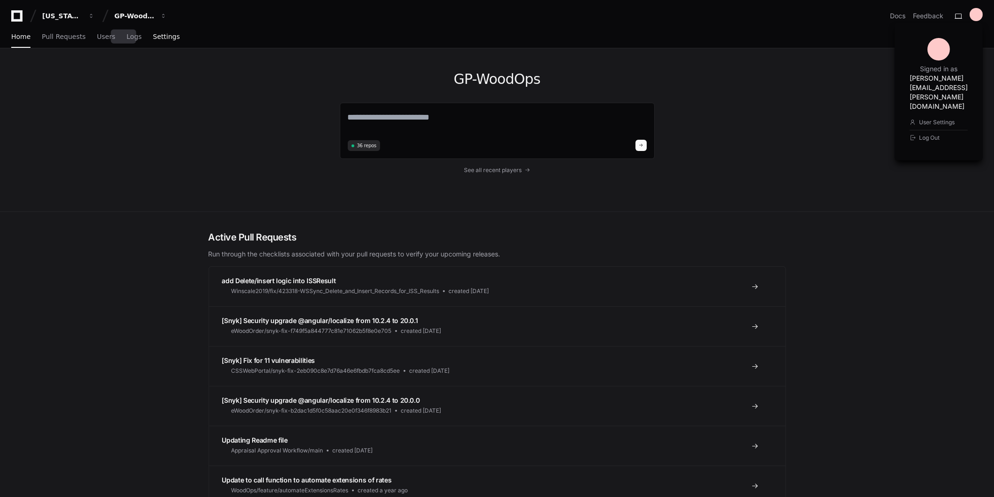 Image resolution: width=994 pixels, height=497 pixels. What do you see at coordinates (938, 69) in the screenshot?
I see `p: Signed in as` at bounding box center [938, 69].